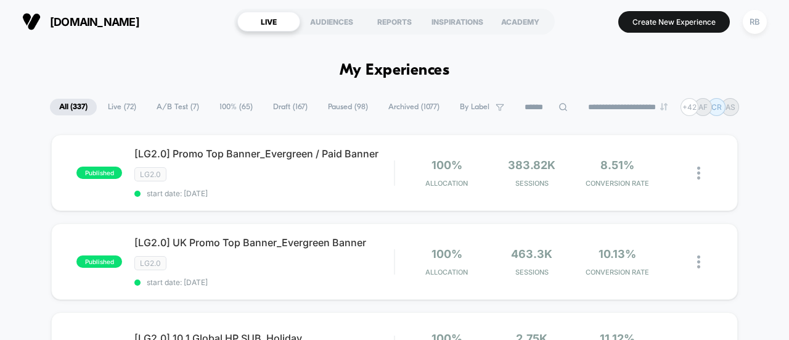  What do you see at coordinates (264, 153) in the screenshot?
I see `span: [LG2.0] Promo Top Banner_Evergreen / Paid Banner` at bounding box center [264, 153].